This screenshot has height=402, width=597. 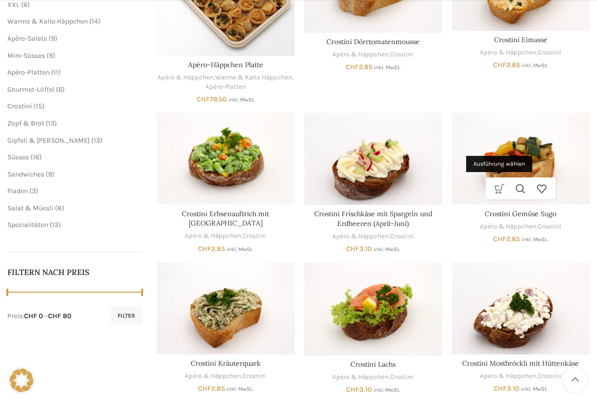 I want to click on span: CHF 0, so click(x=33, y=315).